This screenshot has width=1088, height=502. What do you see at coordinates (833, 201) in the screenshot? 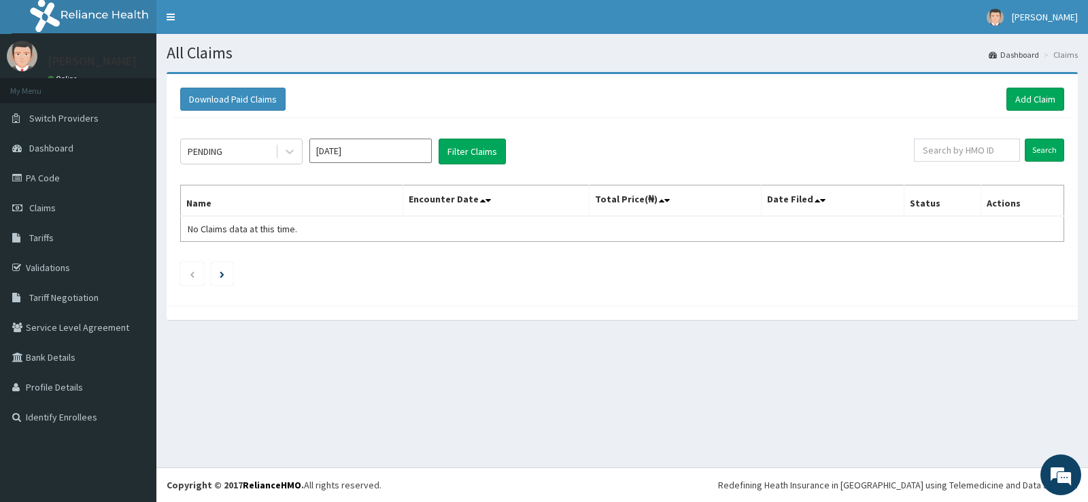
I see `th: Date Filed` at bounding box center [833, 201].